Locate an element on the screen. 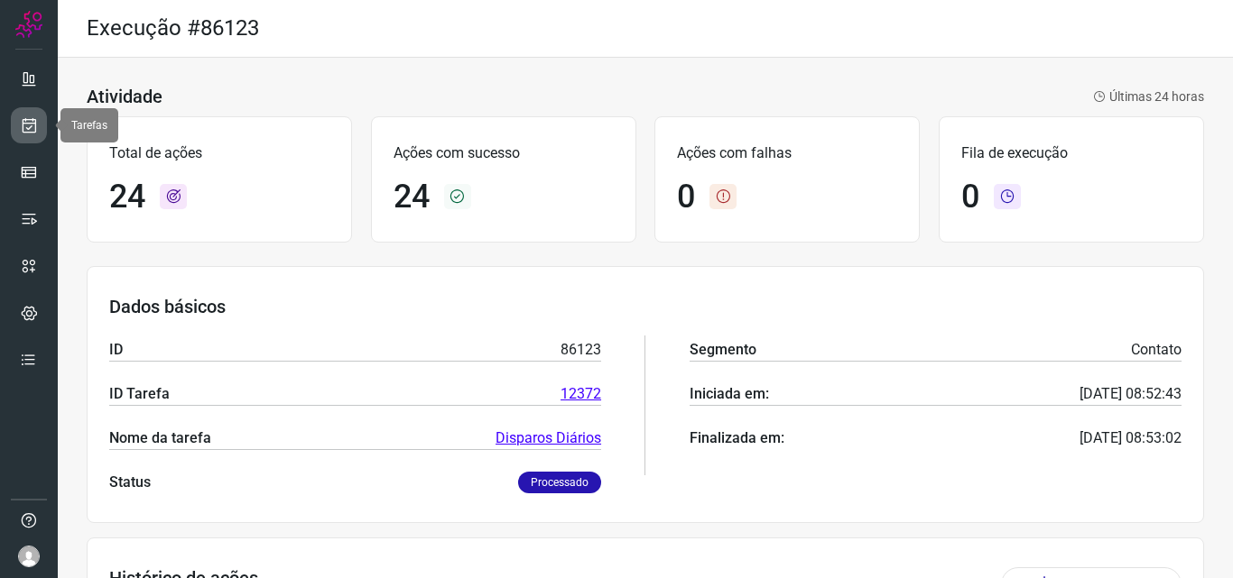 This screenshot has height=578, width=1233. a: Disparos Diários is located at coordinates (548, 439).